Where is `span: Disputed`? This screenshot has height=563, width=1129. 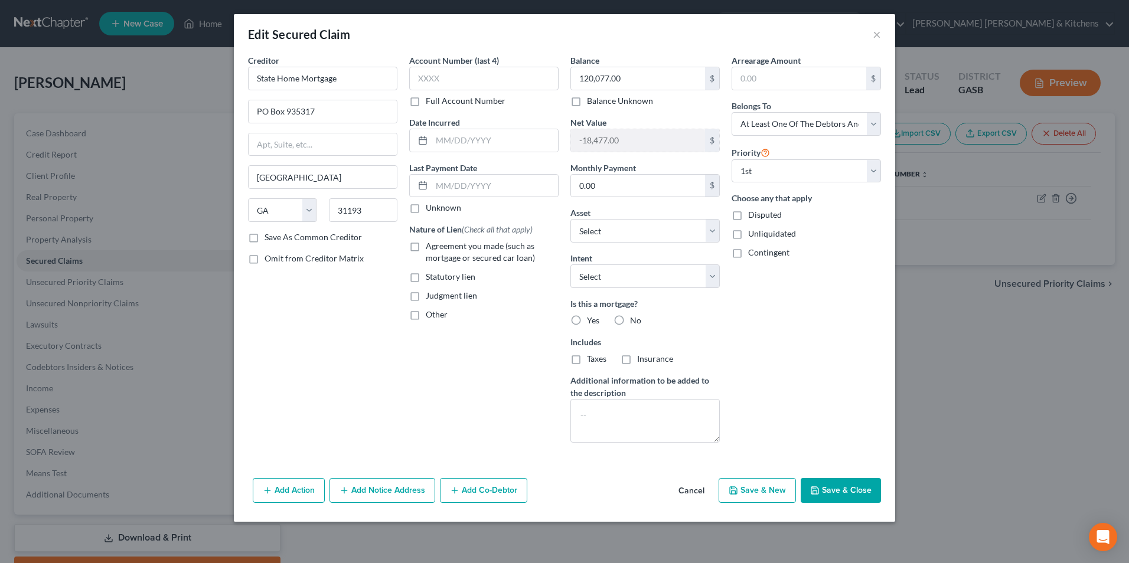
span: Disputed is located at coordinates (765, 214).